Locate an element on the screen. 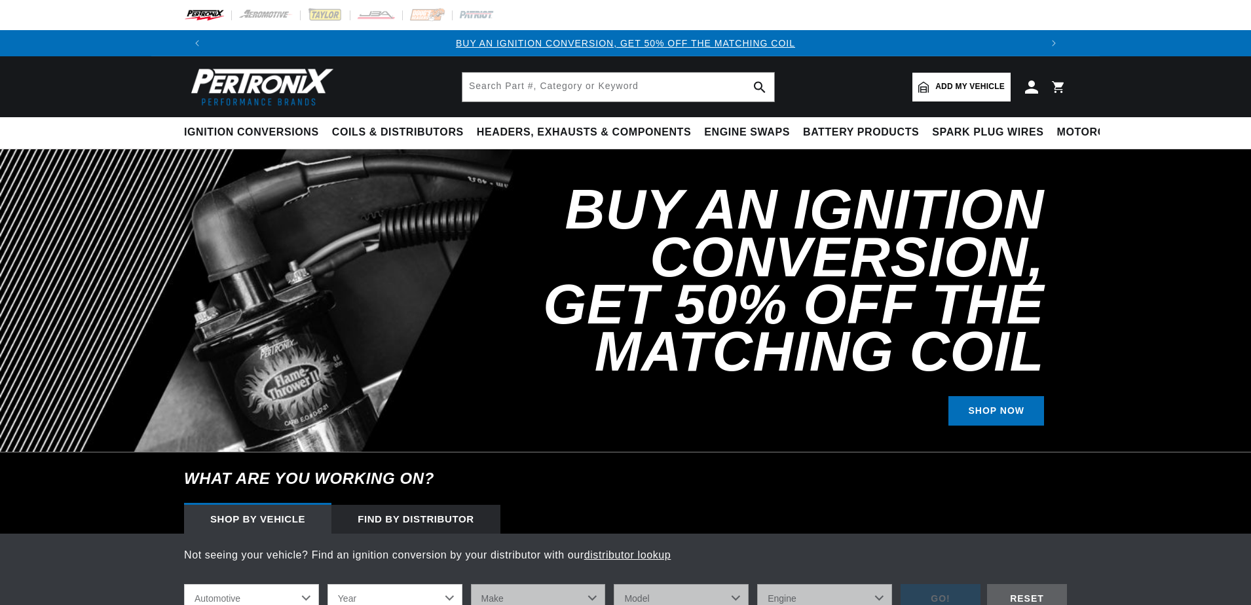 This screenshot has width=1251, height=605. summary: Battery Products is located at coordinates (860, 132).